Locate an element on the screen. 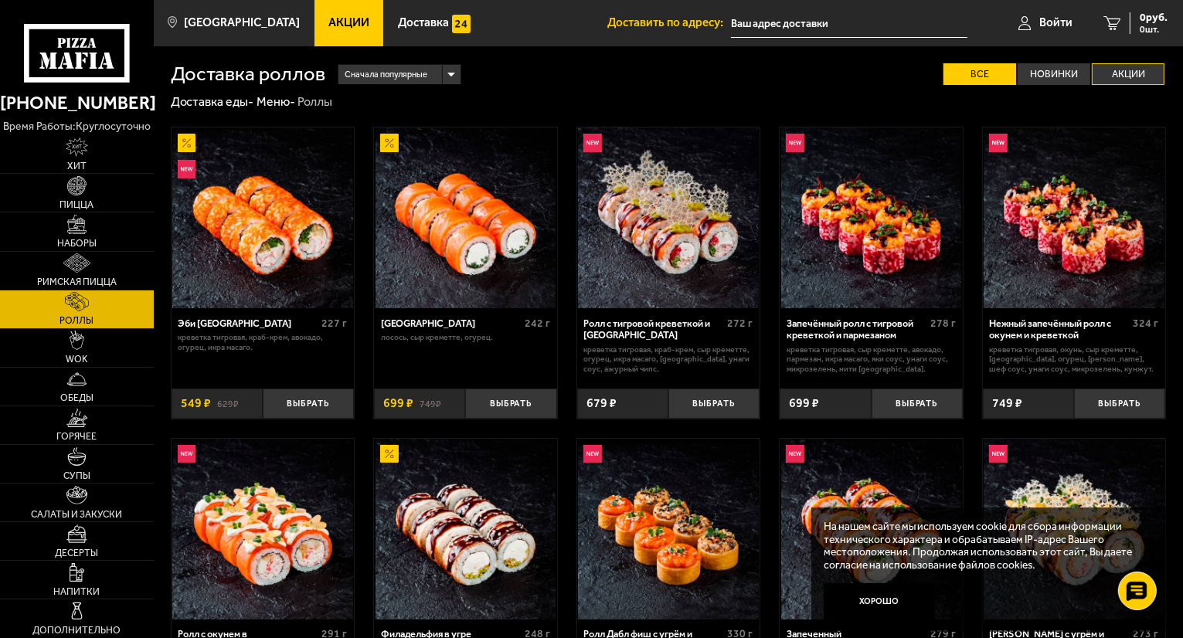  label: Акции is located at coordinates (1128, 74).